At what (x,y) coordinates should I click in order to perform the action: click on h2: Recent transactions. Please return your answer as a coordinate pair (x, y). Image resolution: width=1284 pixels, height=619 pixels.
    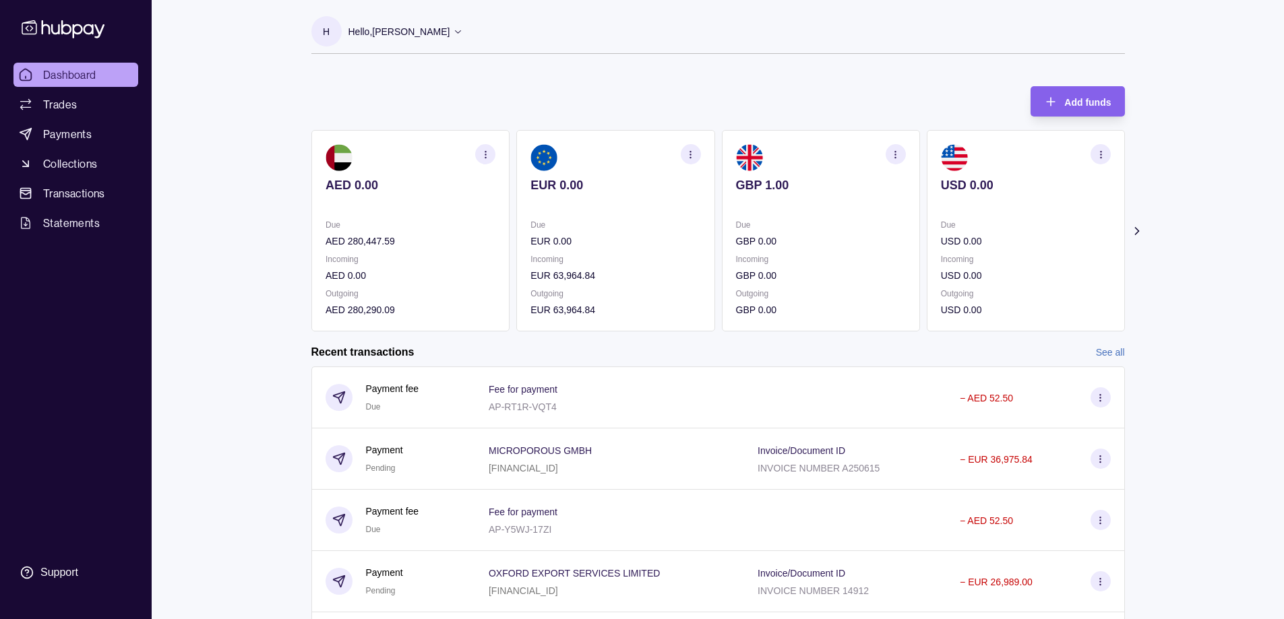
    Looking at the image, I should click on (363, 352).